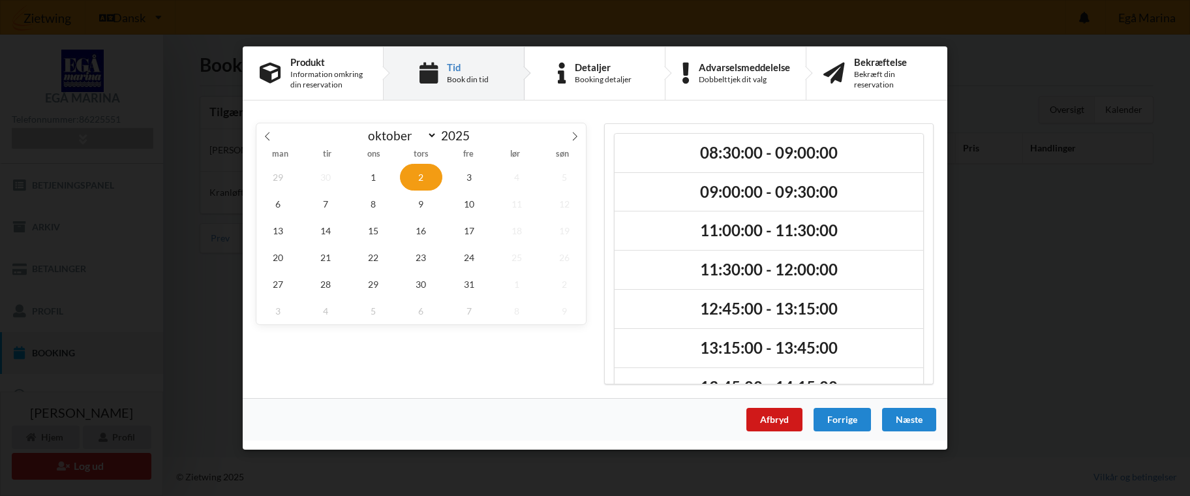  What do you see at coordinates (468, 67) in the screenshot?
I see `div: Tid` at bounding box center [468, 67].